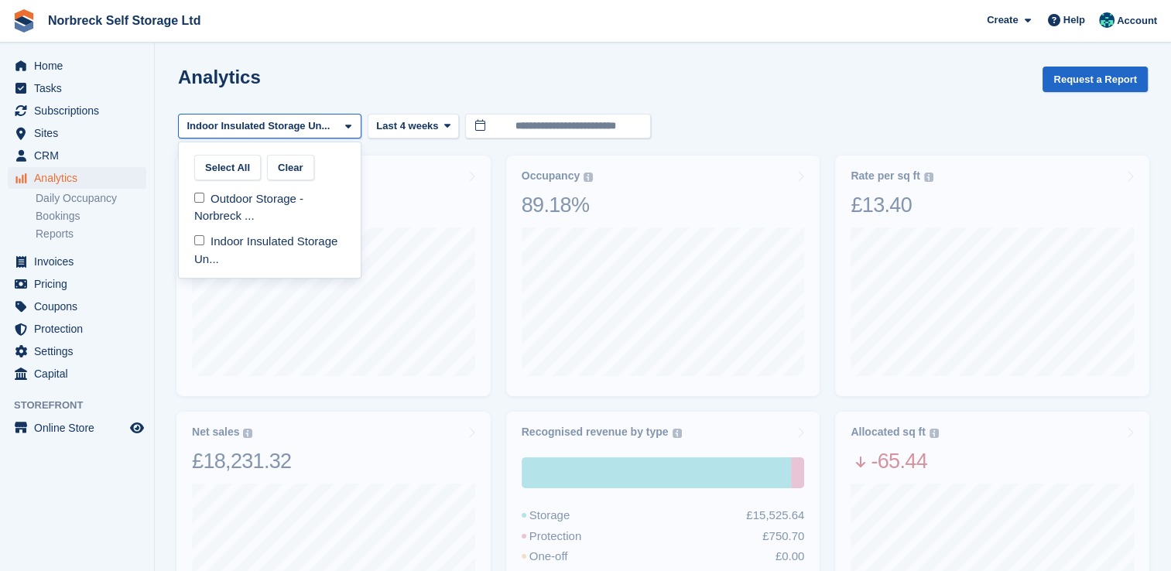 The image size is (1171, 571). Describe the element at coordinates (1107, 20) in the screenshot. I see `img: Sally King` at that location.